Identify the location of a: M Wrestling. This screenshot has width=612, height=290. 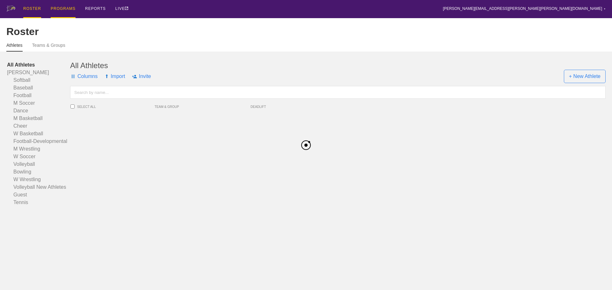
(39, 149).